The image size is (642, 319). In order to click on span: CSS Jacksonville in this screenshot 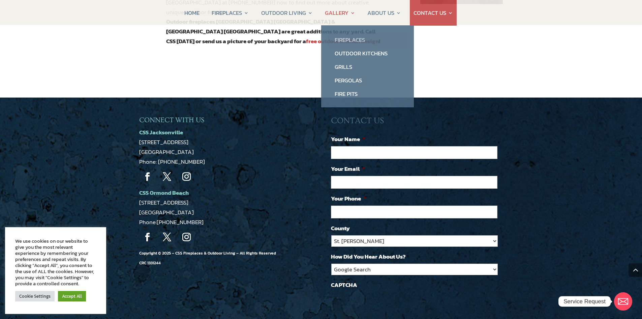, I will do `click(161, 132)`.